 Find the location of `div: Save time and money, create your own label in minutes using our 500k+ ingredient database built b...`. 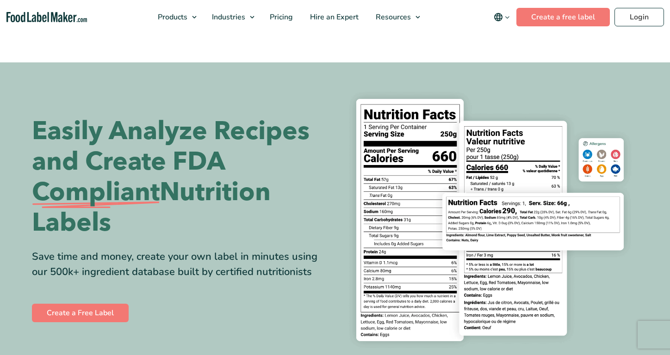

div: Save time and money, create your own label in minutes using our 500k+ ingredient database built b... is located at coordinates (180, 265).